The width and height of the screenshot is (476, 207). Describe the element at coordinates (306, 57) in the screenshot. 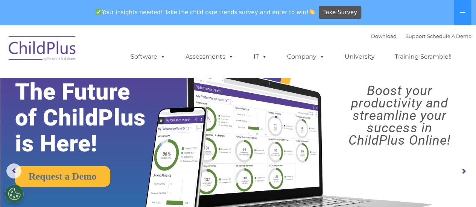

I see `a: Company` at that location.